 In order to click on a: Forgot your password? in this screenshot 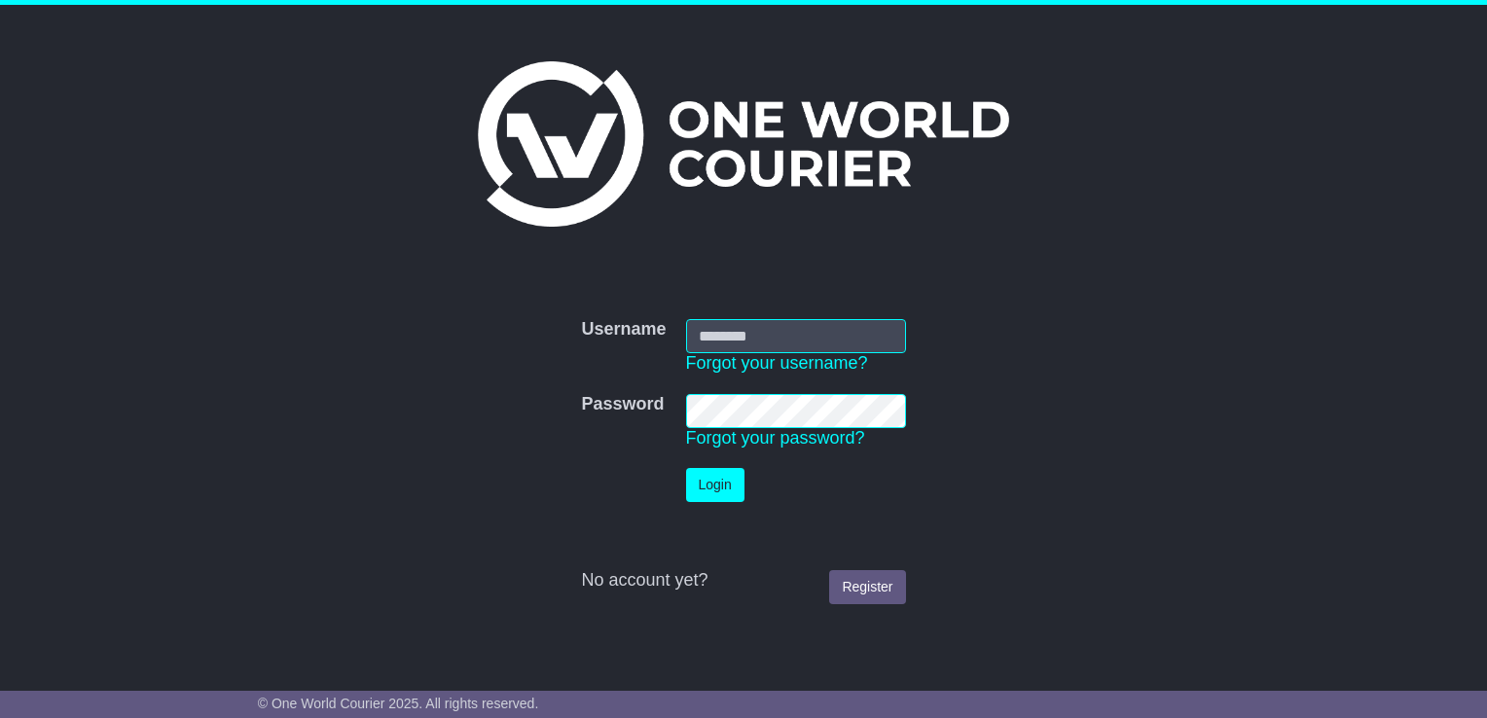, I will do `click(776, 438)`.